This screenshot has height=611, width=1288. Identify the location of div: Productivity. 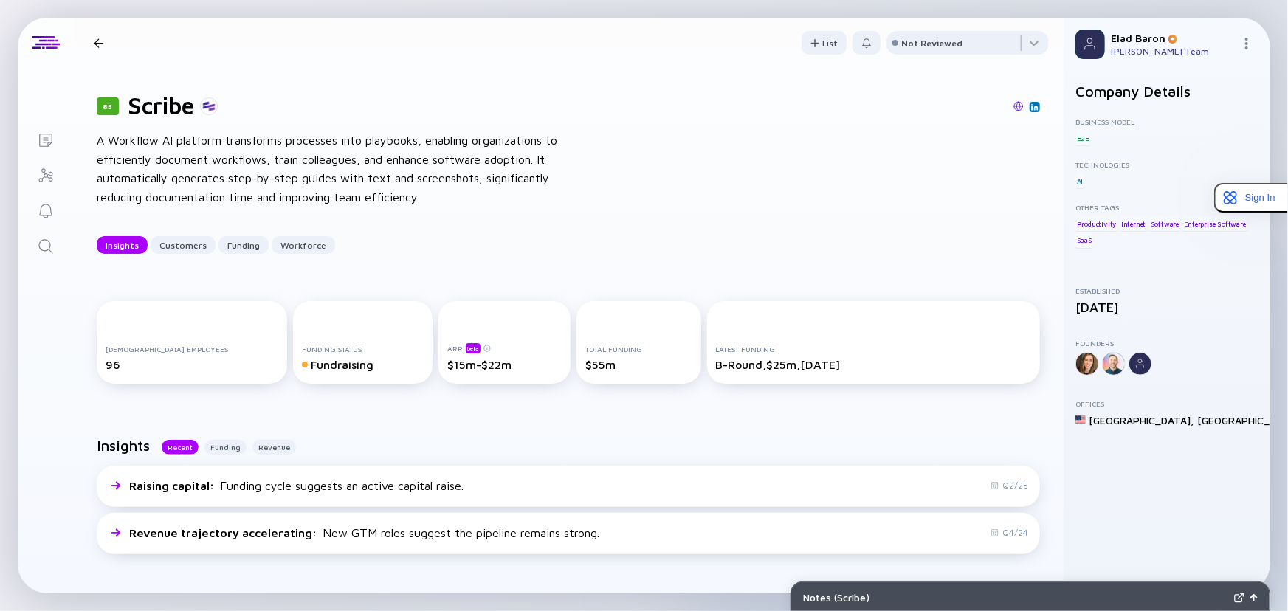
(1097, 224).